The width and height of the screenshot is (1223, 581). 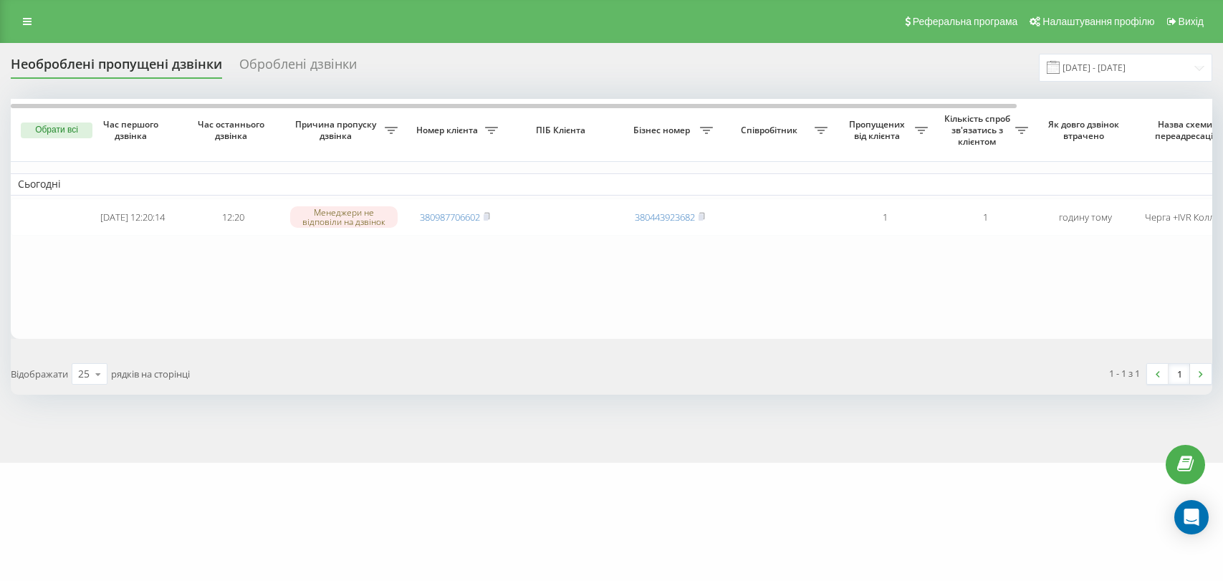 What do you see at coordinates (344, 217) in the screenshot?
I see `div: Менеджери не відповіли на дзвінок` at bounding box center [344, 217].